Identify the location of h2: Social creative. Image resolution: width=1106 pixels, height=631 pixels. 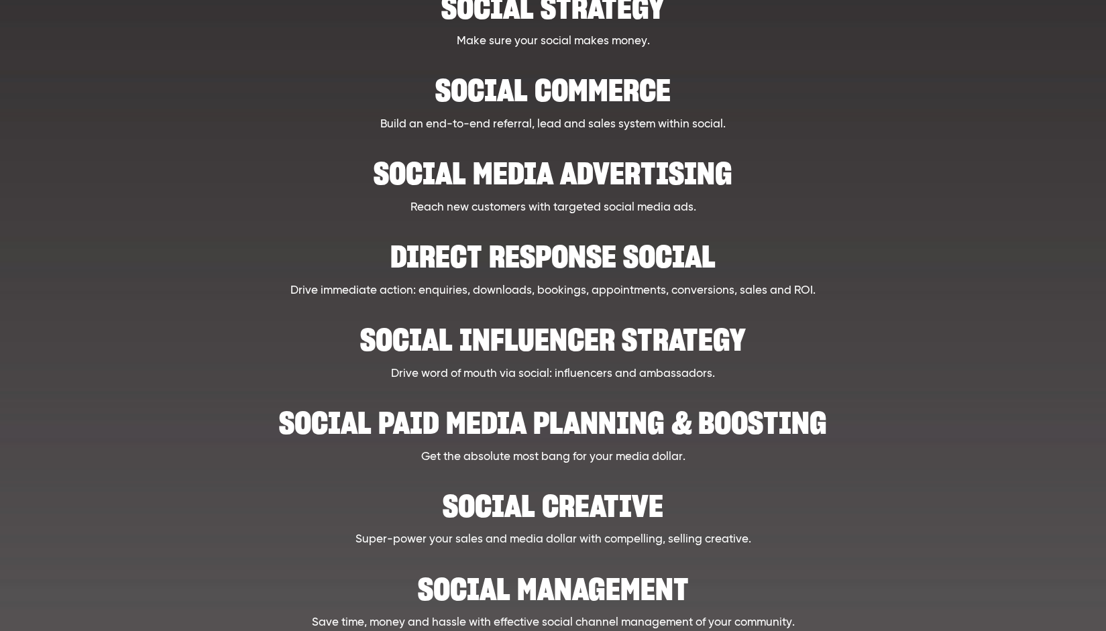
(553, 499).